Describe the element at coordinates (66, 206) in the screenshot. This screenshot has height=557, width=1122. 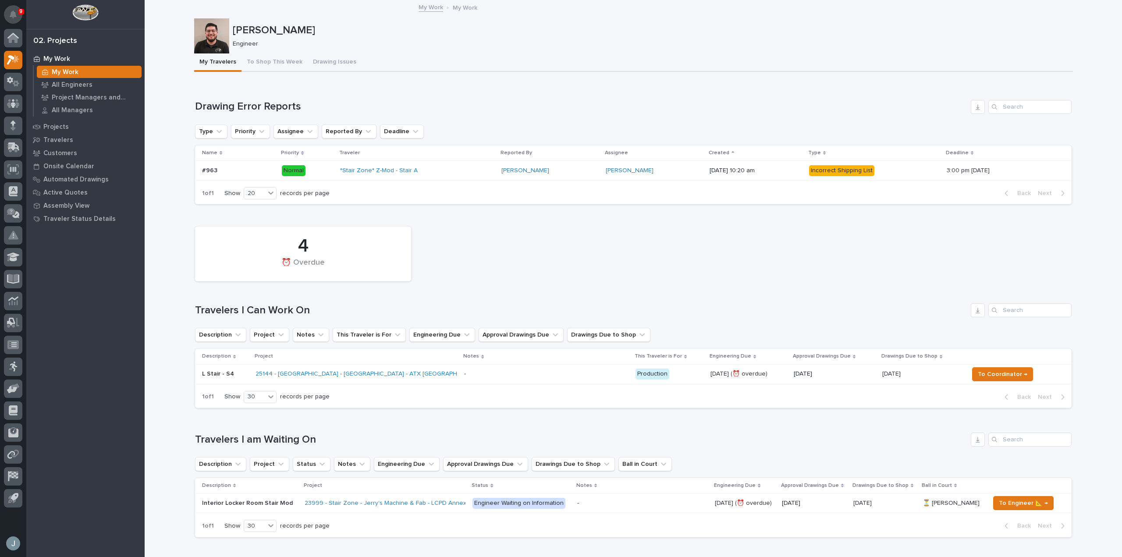
I see `p: Assembly View` at that location.